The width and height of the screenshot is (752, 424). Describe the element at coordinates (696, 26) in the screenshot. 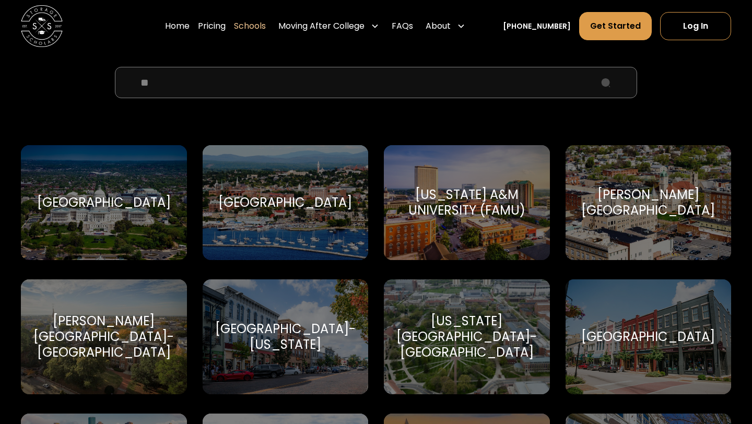

I see `a: Log In` at that location.